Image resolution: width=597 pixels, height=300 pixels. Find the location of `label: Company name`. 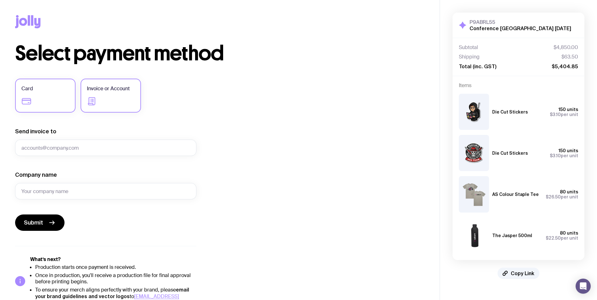

label: Company name is located at coordinates (36, 175).